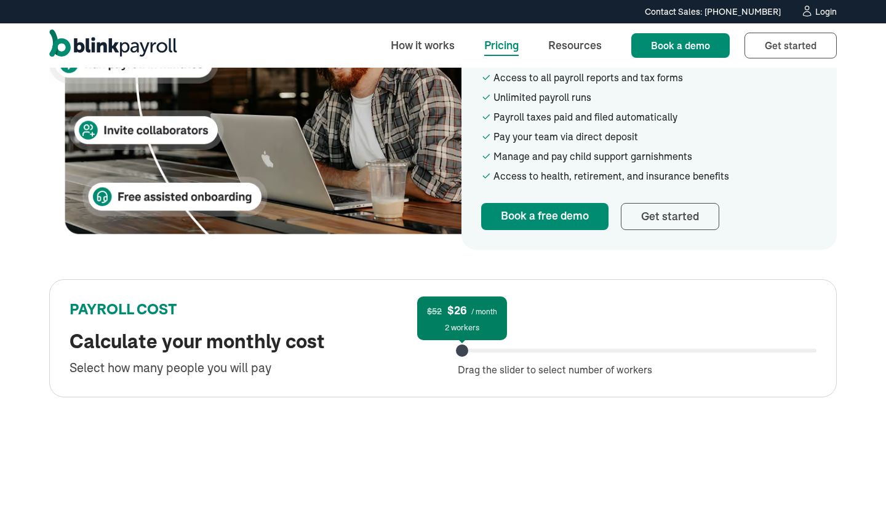 This screenshot has height=505, width=886. What do you see at coordinates (656, 97) in the screenshot?
I see `div: Unlimited payroll runs` at bounding box center [656, 97].